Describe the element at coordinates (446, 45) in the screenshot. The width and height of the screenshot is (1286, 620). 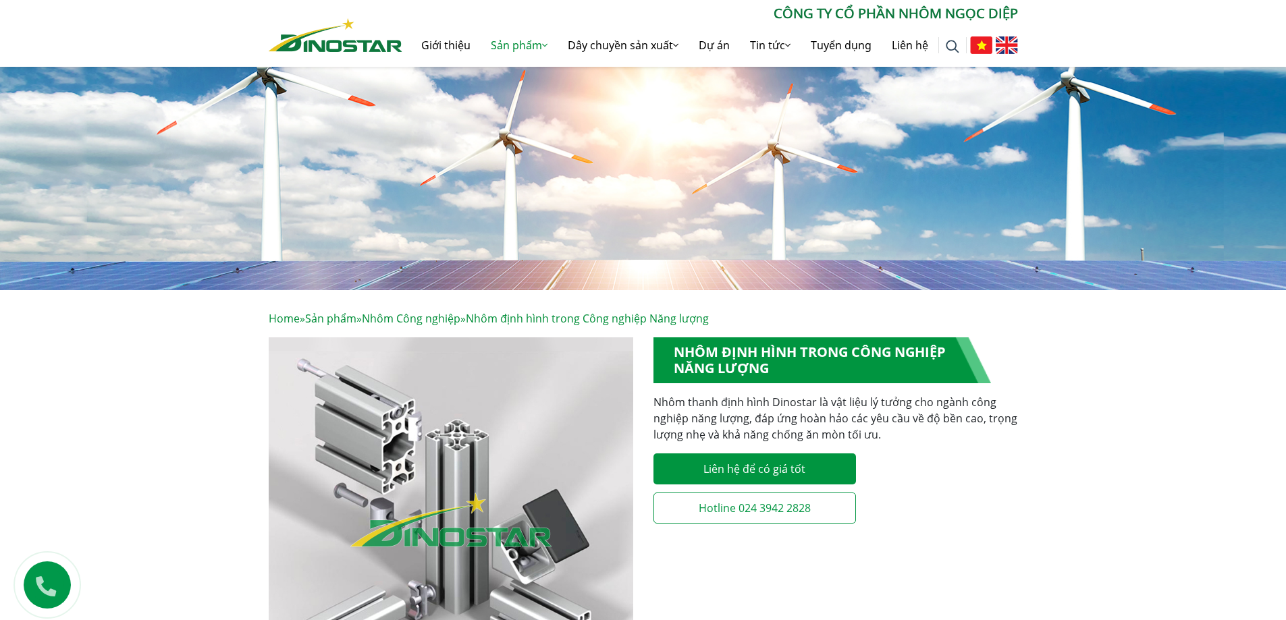
I see `a: Giới thiệu` at that location.